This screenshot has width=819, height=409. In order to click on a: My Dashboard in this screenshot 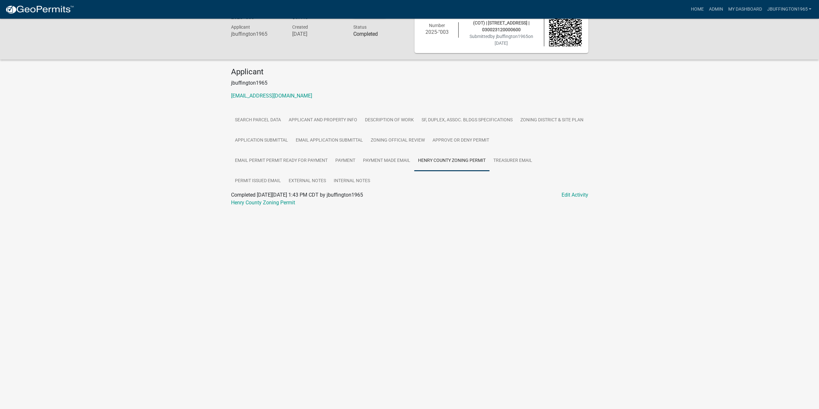, I will do `click(745, 9)`.